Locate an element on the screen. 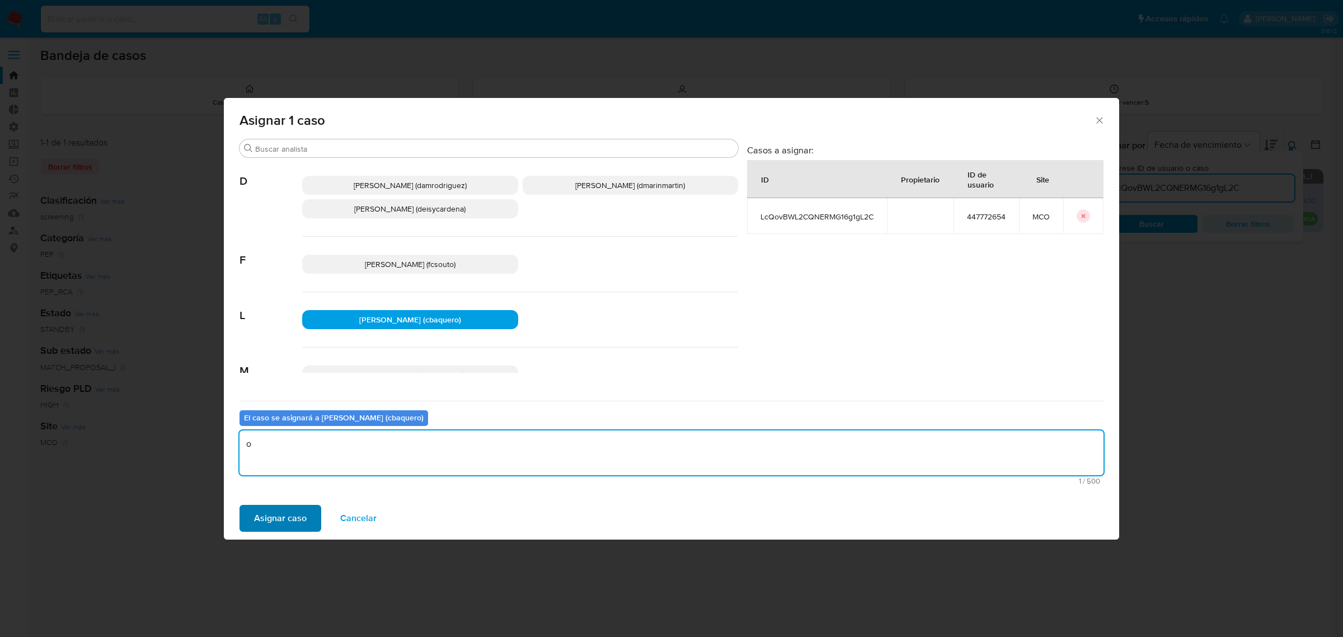 The height and width of the screenshot is (637, 1343). div: Site is located at coordinates (1043, 179).